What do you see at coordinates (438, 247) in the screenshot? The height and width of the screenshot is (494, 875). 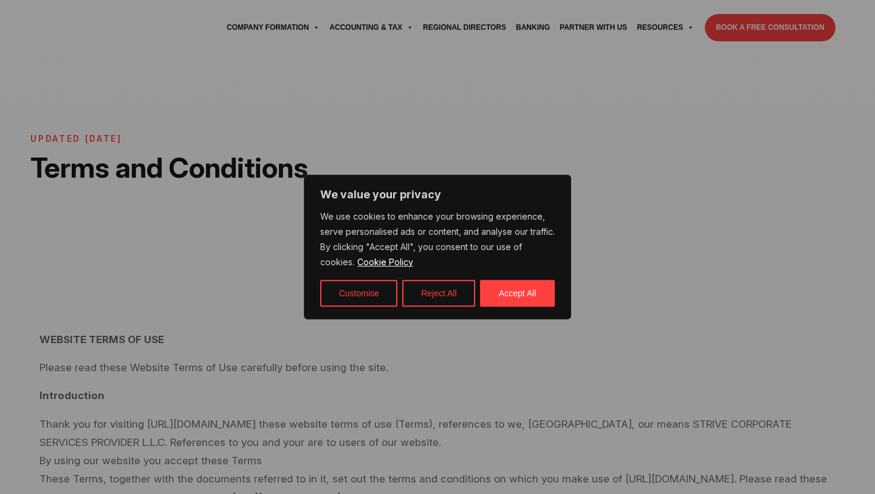 I see `div: We value your privacy` at bounding box center [438, 247].